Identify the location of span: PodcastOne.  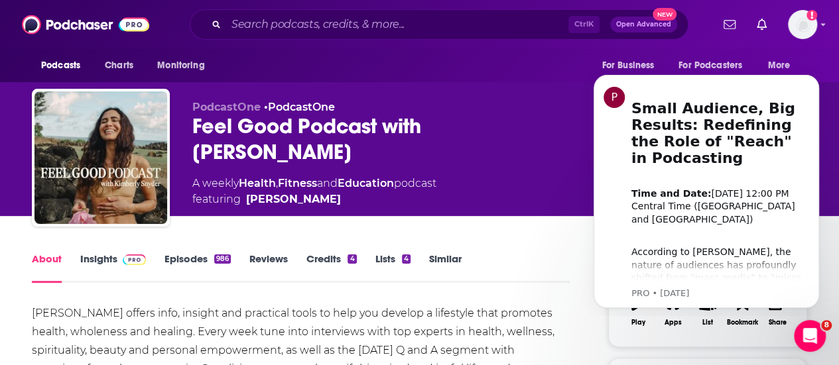
(226, 107).